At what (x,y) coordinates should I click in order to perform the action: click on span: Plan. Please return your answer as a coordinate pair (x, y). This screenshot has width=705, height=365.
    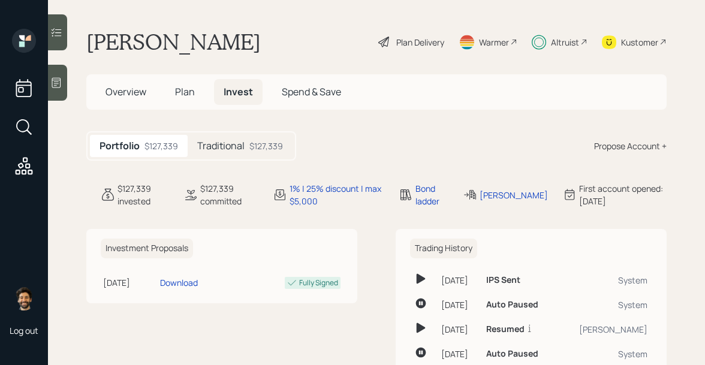
    Looking at the image, I should click on (185, 92).